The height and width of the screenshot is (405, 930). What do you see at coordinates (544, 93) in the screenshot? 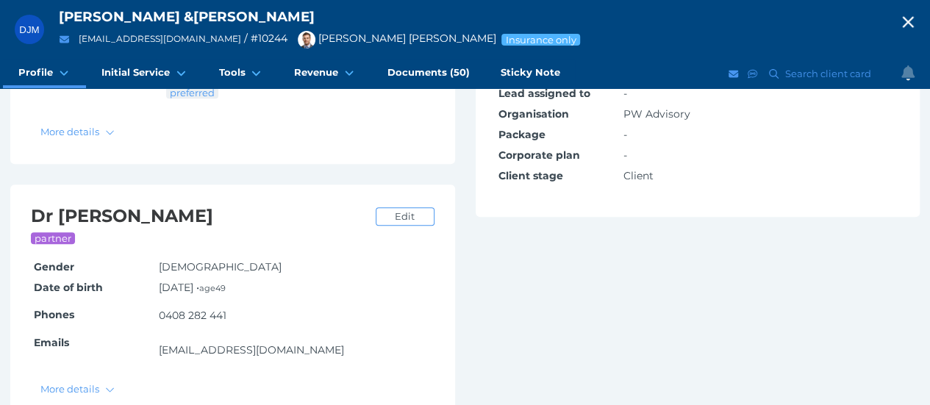
I see `span: Lead assigned to` at bounding box center [544, 93].